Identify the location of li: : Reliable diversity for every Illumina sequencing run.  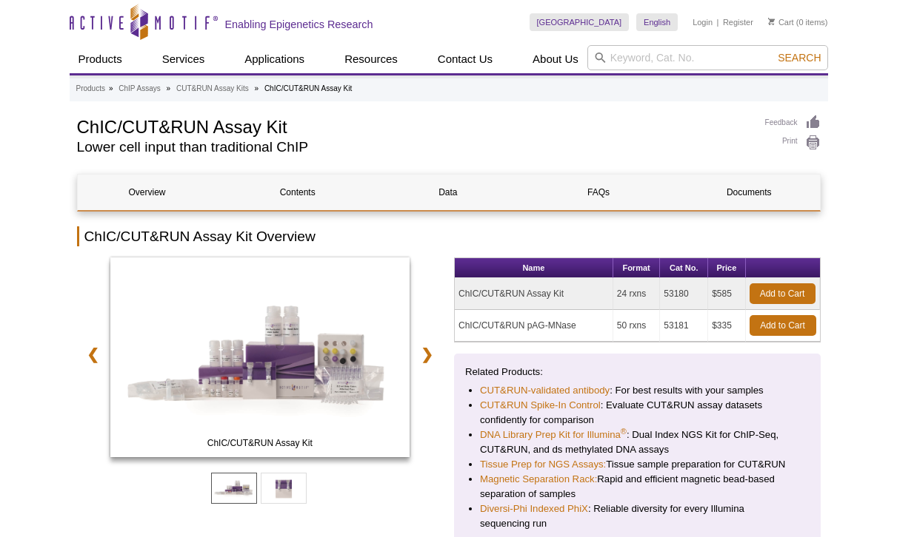
(637, 517).